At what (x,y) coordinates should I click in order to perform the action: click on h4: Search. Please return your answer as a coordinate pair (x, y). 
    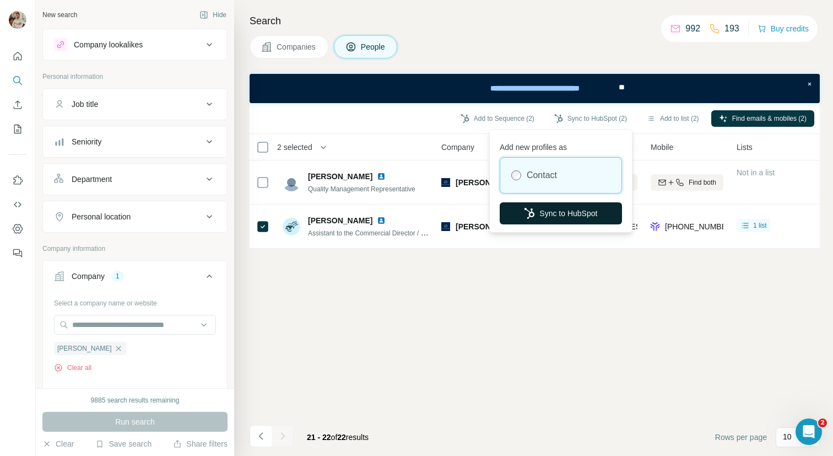
    Looking at the image, I should click on (534, 21).